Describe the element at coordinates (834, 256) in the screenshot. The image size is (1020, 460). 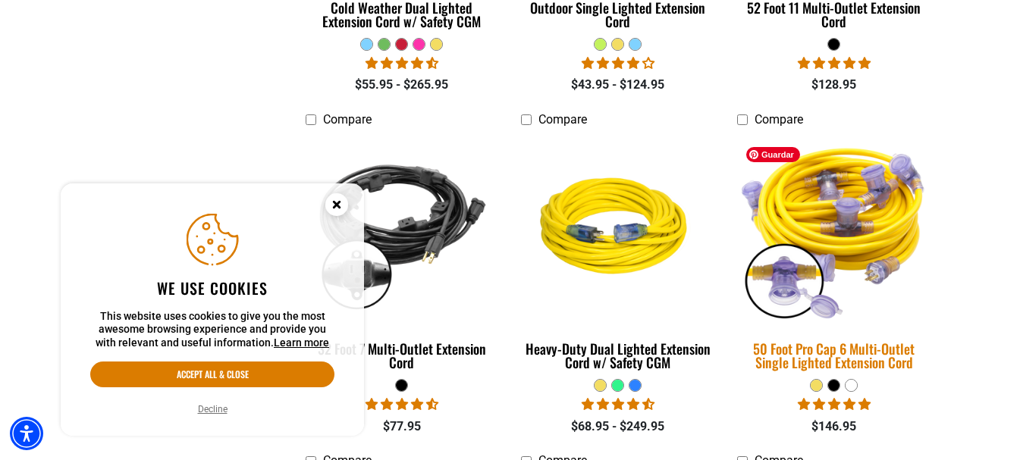
I see `a: yellow 50 Foot Pro Cap 6 Multi-Outlet Single Lighted Extension Cord` at that location.